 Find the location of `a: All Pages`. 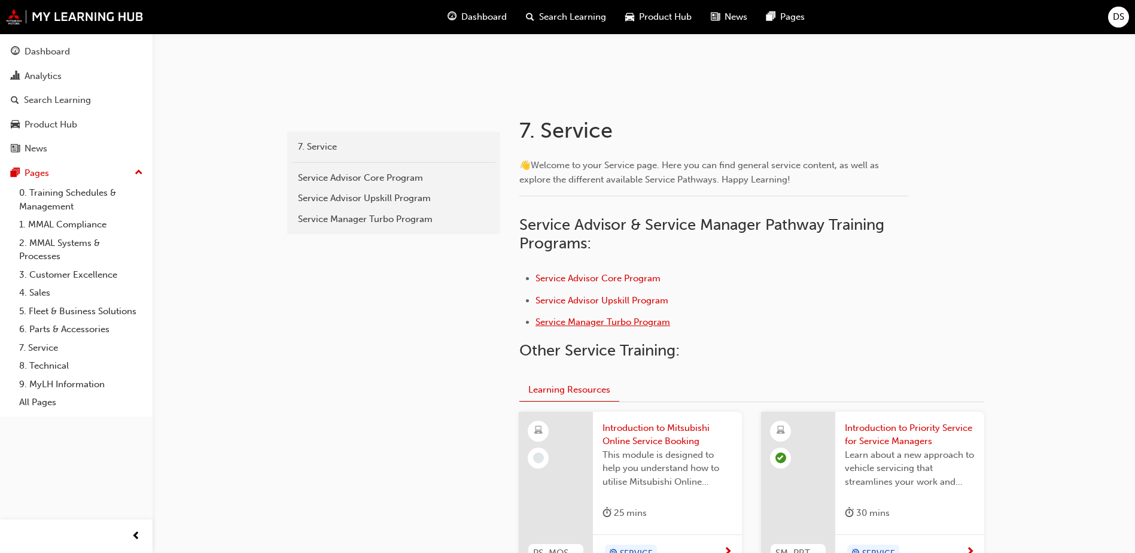

a: All Pages is located at coordinates (81, 402).